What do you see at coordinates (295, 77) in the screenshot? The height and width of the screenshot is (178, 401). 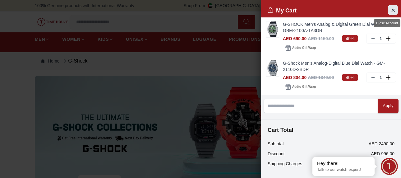 I see `span: AED 804.00` at bounding box center [295, 77].